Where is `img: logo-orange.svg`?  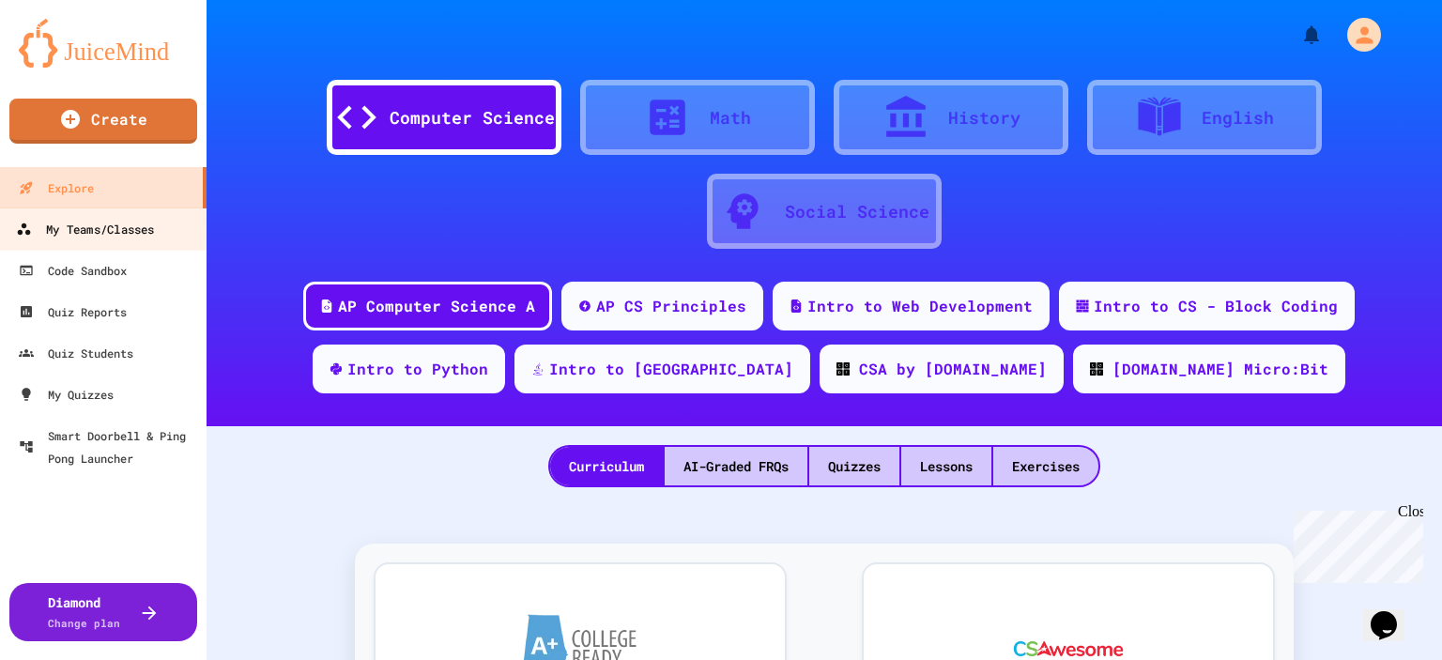 img: logo-orange.svg is located at coordinates (103, 43).